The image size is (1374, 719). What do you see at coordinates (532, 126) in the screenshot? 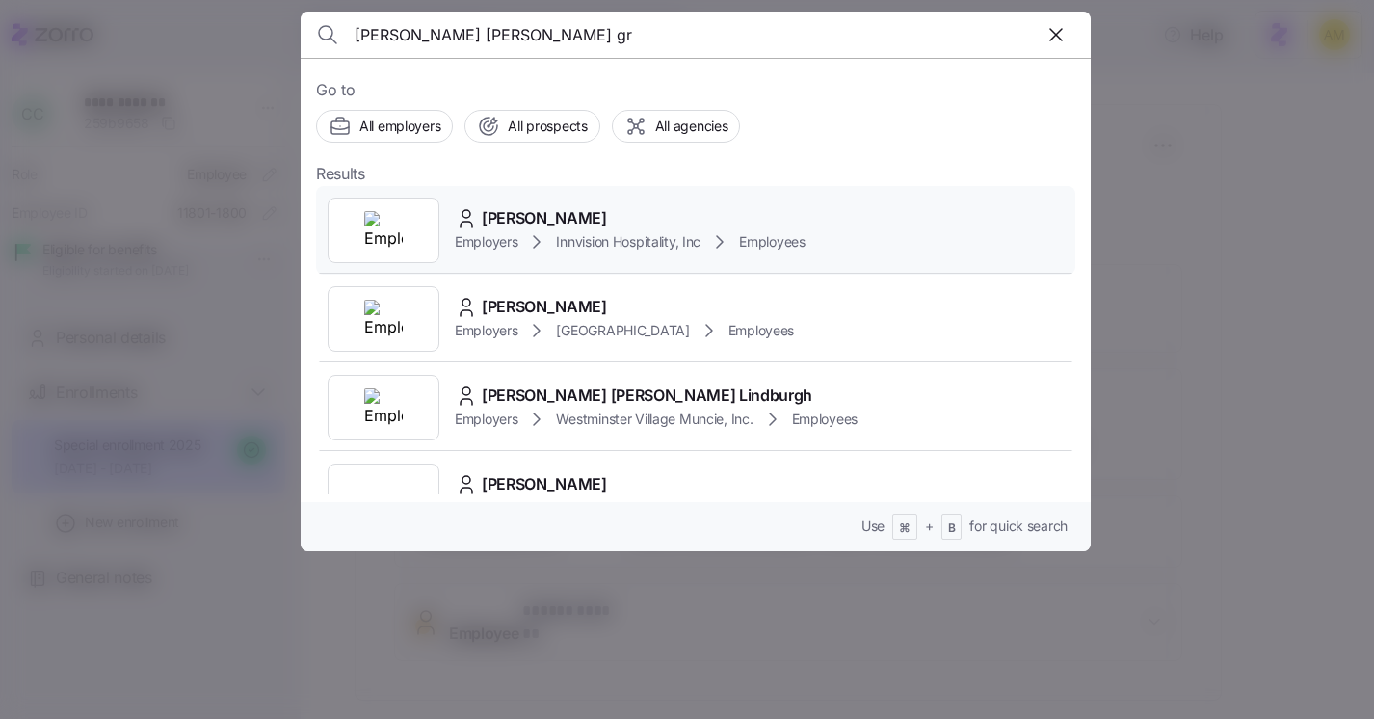
I see `button: All prospects` at bounding box center [532, 126].